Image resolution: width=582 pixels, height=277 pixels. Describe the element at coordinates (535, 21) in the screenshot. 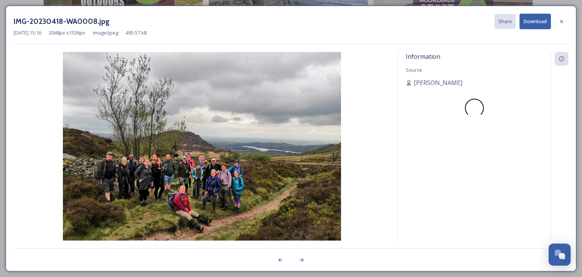

I see `button: Download` at that location.